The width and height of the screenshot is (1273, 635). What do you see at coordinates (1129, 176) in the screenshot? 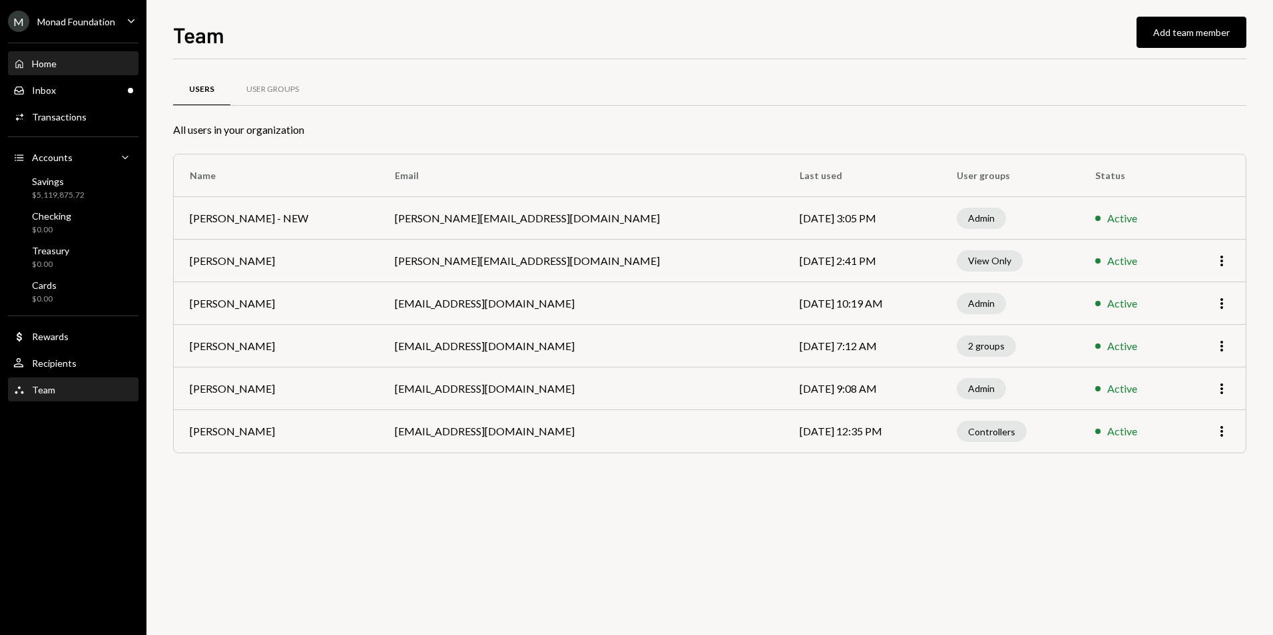
I see `th: Status` at bounding box center [1129, 176].